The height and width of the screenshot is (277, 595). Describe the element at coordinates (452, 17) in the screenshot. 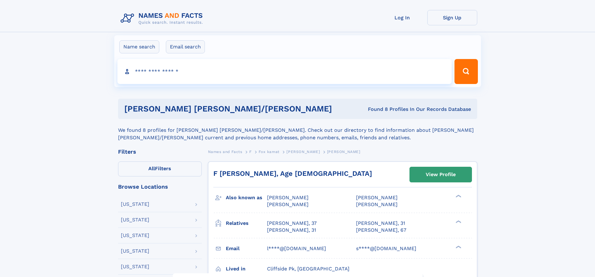

I see `a: Sign Up` at that location.